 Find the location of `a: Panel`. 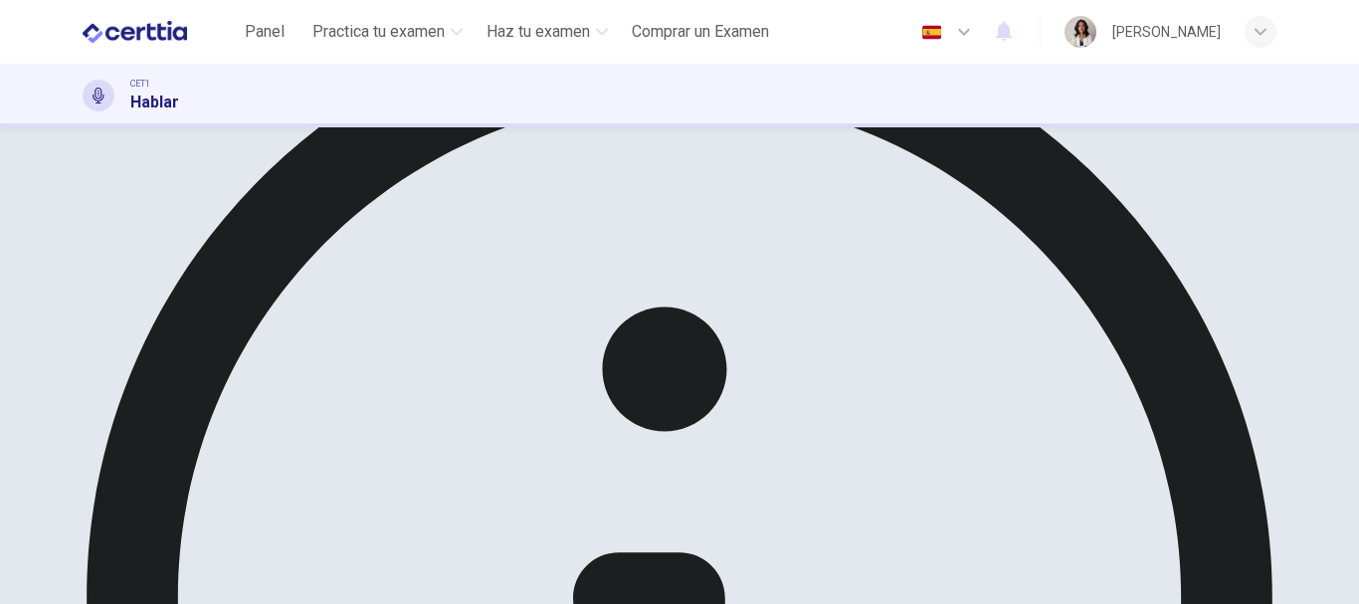

a: Panel is located at coordinates (265, 32).